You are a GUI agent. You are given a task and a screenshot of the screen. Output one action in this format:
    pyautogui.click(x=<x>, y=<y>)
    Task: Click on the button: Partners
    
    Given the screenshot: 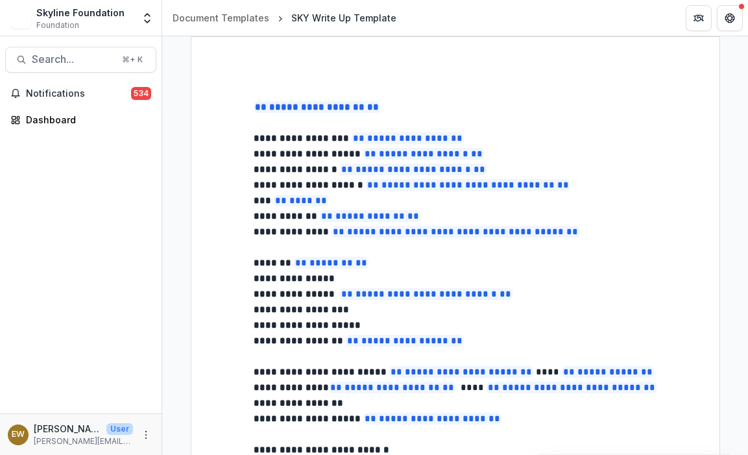 What is the action you would take?
    pyautogui.click(x=698, y=18)
    